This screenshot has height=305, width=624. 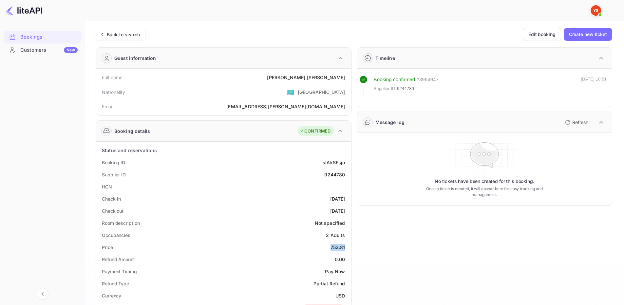 I want to click on div: 2 Adults, so click(x=336, y=235).